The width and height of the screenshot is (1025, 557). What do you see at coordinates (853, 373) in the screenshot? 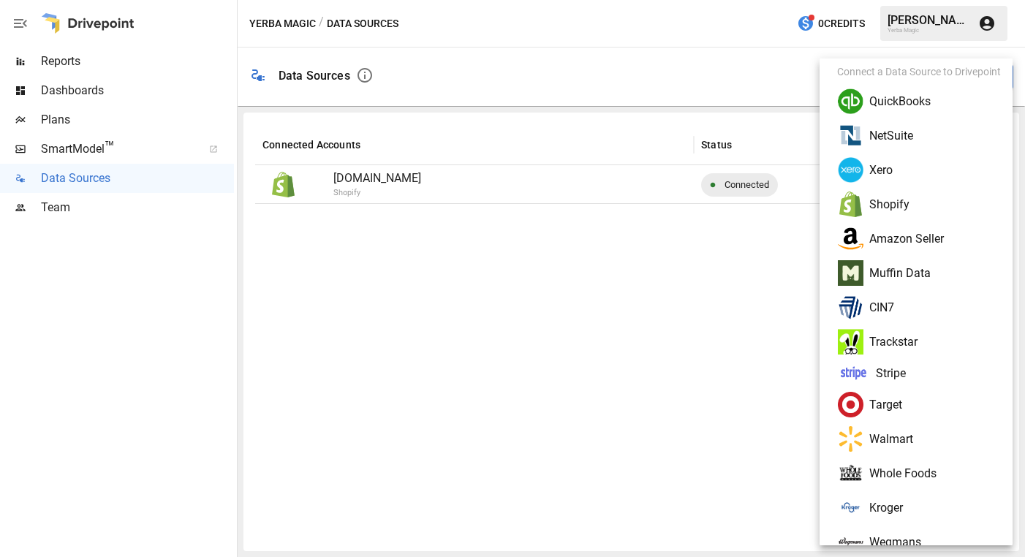
I see `img: Stripe` at bounding box center [853, 373].